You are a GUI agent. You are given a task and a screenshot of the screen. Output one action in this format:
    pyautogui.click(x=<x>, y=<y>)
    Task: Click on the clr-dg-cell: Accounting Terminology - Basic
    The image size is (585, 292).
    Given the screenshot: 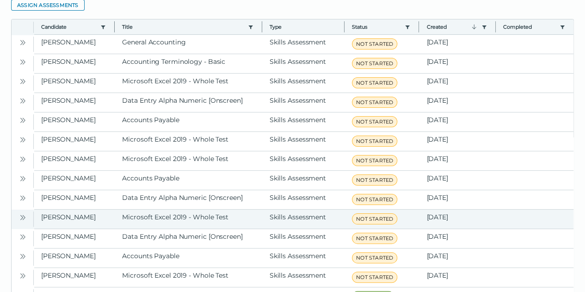 What is the action you would take?
    pyautogui.click(x=188, y=63)
    